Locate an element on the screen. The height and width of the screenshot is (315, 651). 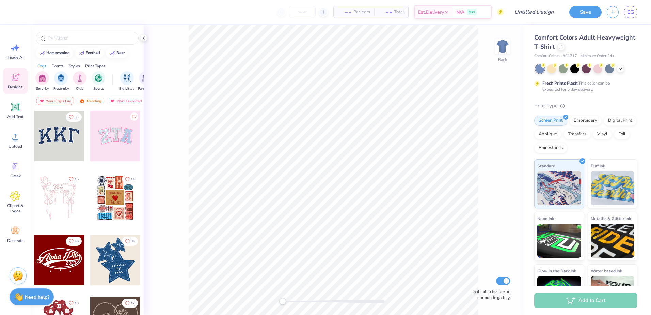
span: 10 is located at coordinates (77, 303).